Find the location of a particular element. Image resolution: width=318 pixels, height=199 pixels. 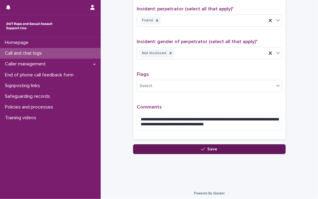

p: Training videos is located at coordinates (22, 117).